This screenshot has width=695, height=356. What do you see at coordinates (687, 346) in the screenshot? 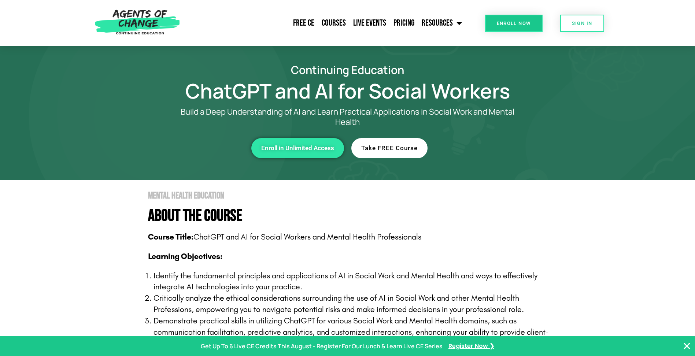
I see `button: Close Banner` at bounding box center [687, 346].